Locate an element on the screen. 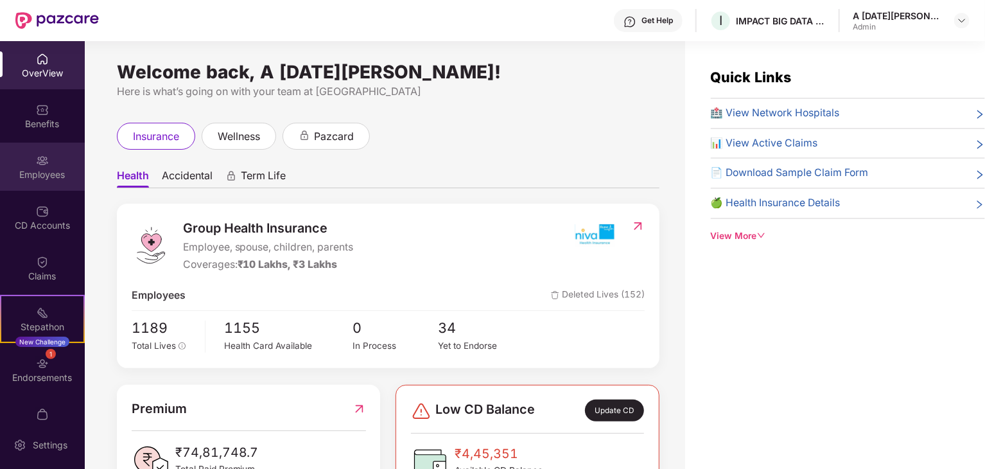 This screenshot has height=469, width=985. span: Group Health Insurance is located at coordinates (268, 228).